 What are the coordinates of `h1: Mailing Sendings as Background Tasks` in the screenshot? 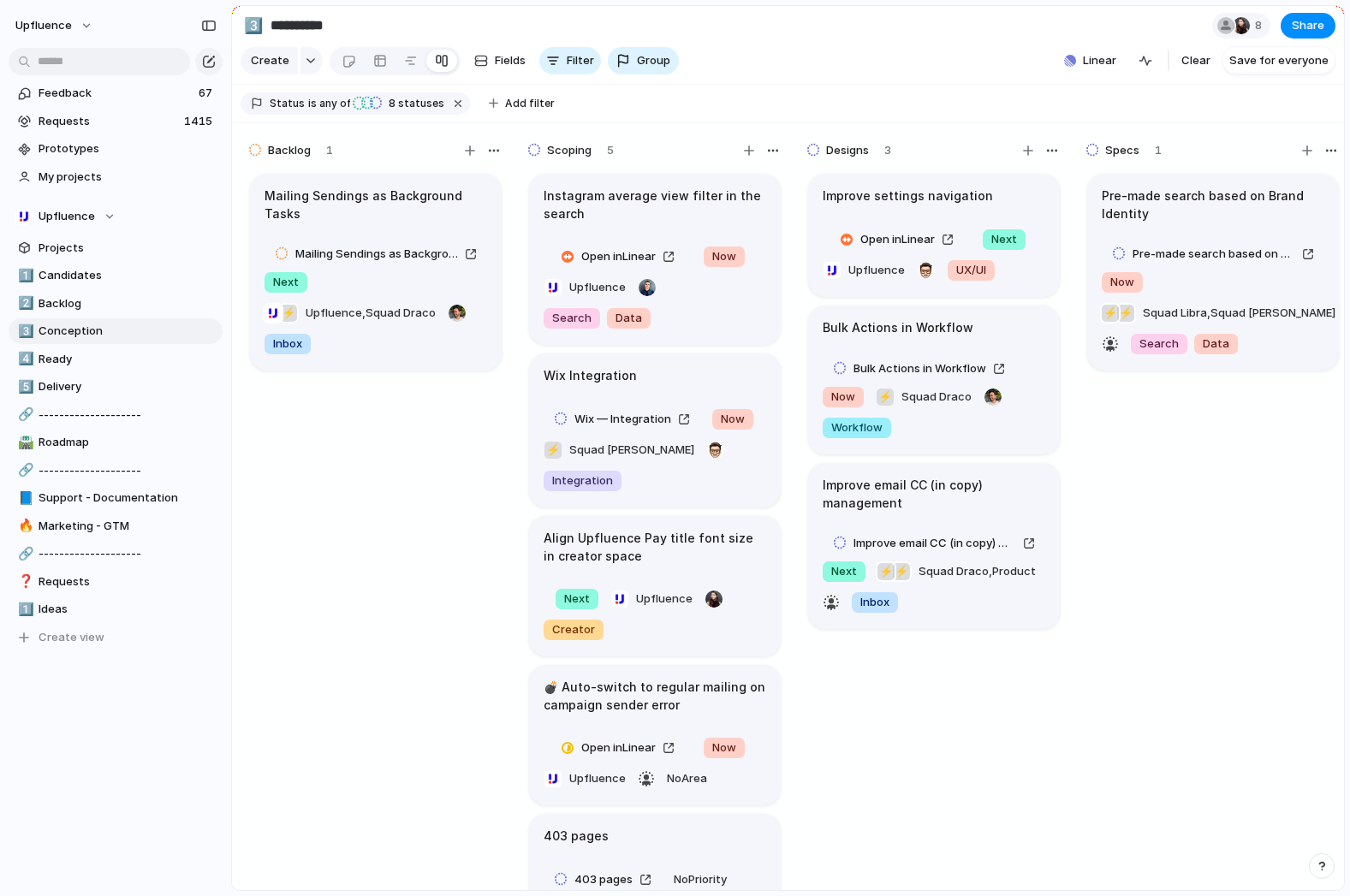 It's located at (376, 205).